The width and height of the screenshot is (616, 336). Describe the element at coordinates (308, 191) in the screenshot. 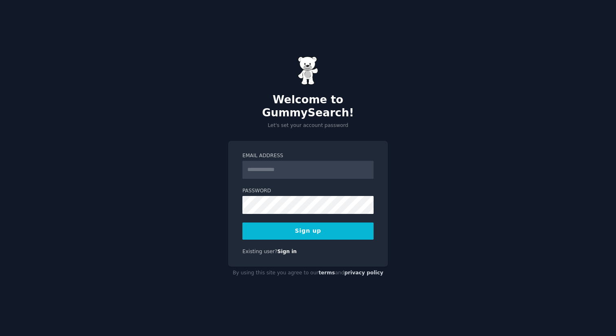

I see `label: Password` at that location.